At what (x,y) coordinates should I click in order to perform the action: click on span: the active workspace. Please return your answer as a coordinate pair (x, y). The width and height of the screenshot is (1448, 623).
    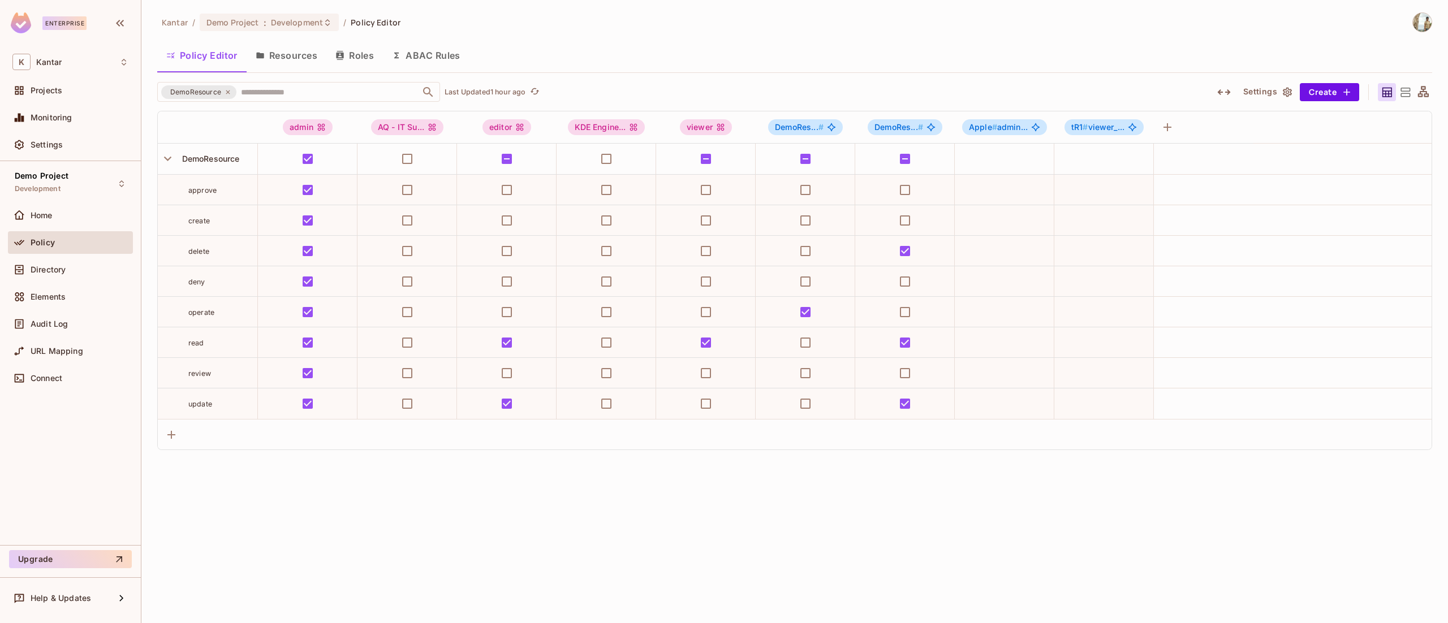
    Looking at the image, I should click on (175, 22).